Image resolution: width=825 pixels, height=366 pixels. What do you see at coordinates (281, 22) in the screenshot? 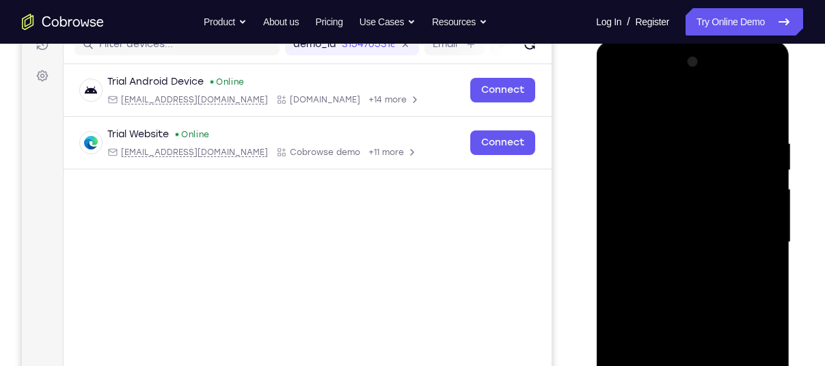
I see `a: About us` at bounding box center [281, 22].